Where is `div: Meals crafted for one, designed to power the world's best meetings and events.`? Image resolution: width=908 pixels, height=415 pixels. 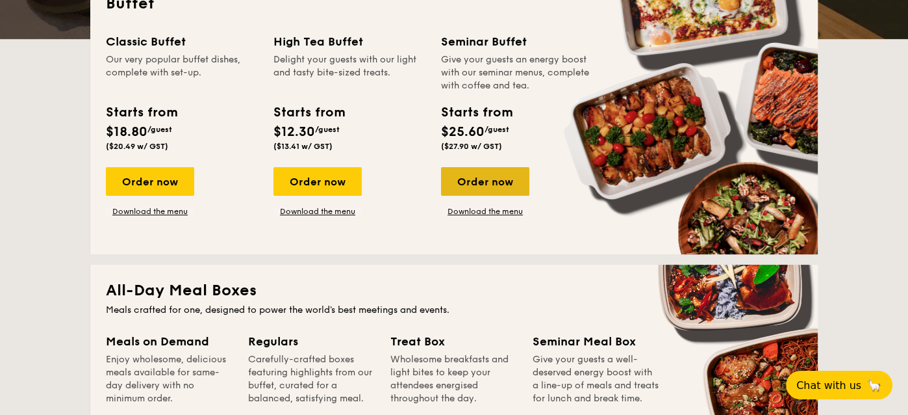 div: Meals crafted for one, designed to power the world's best meetings and events. is located at coordinates (454, 310).